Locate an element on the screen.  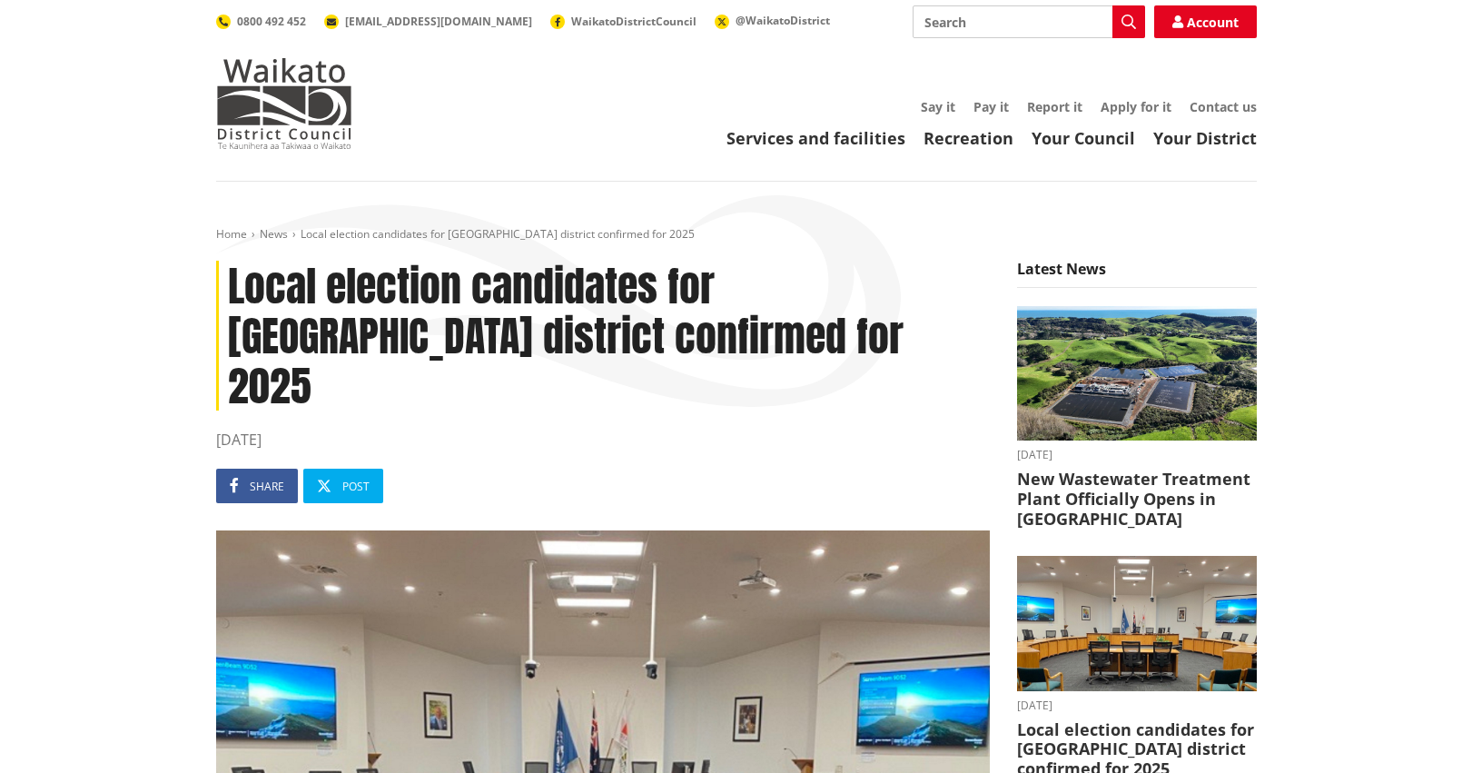
span: WaikatoDistrictCouncil is located at coordinates (634, 21).